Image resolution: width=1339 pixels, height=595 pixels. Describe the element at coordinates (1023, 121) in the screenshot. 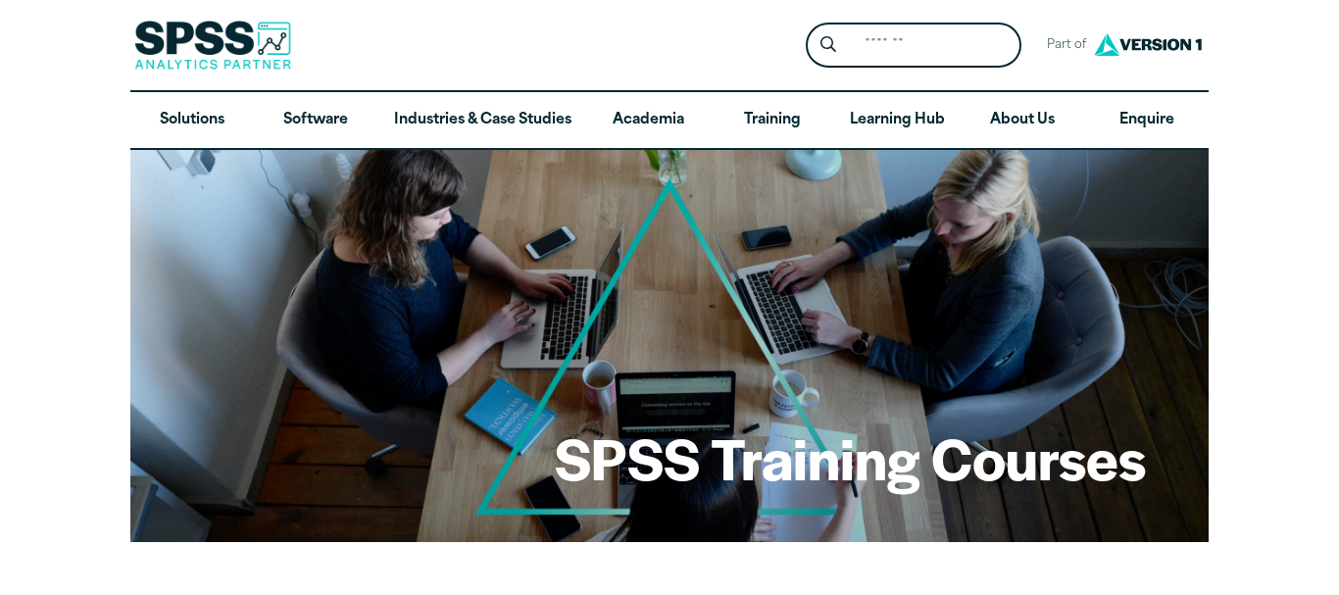

I see `a: About Us` at that location.